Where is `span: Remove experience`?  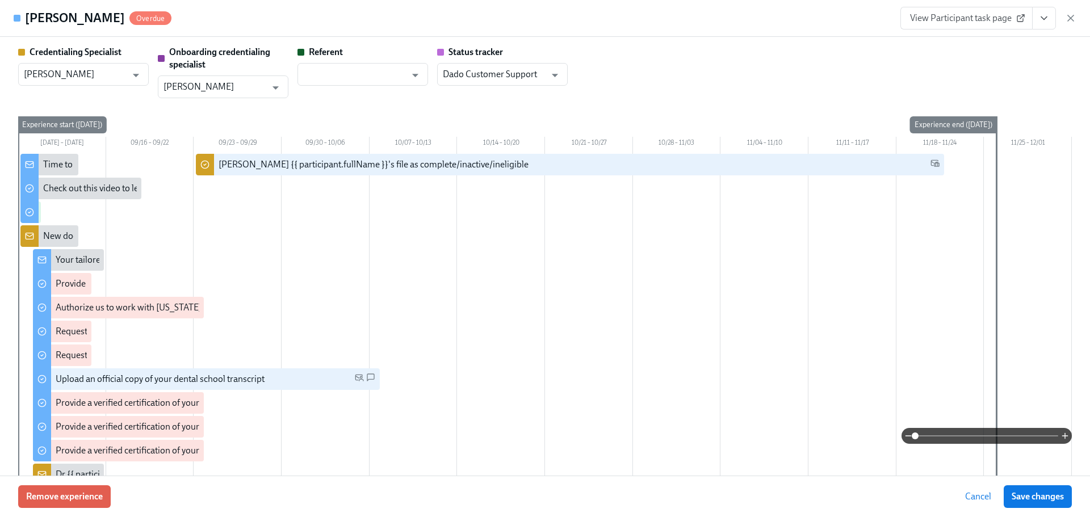 span: Remove experience is located at coordinates (64, 497).